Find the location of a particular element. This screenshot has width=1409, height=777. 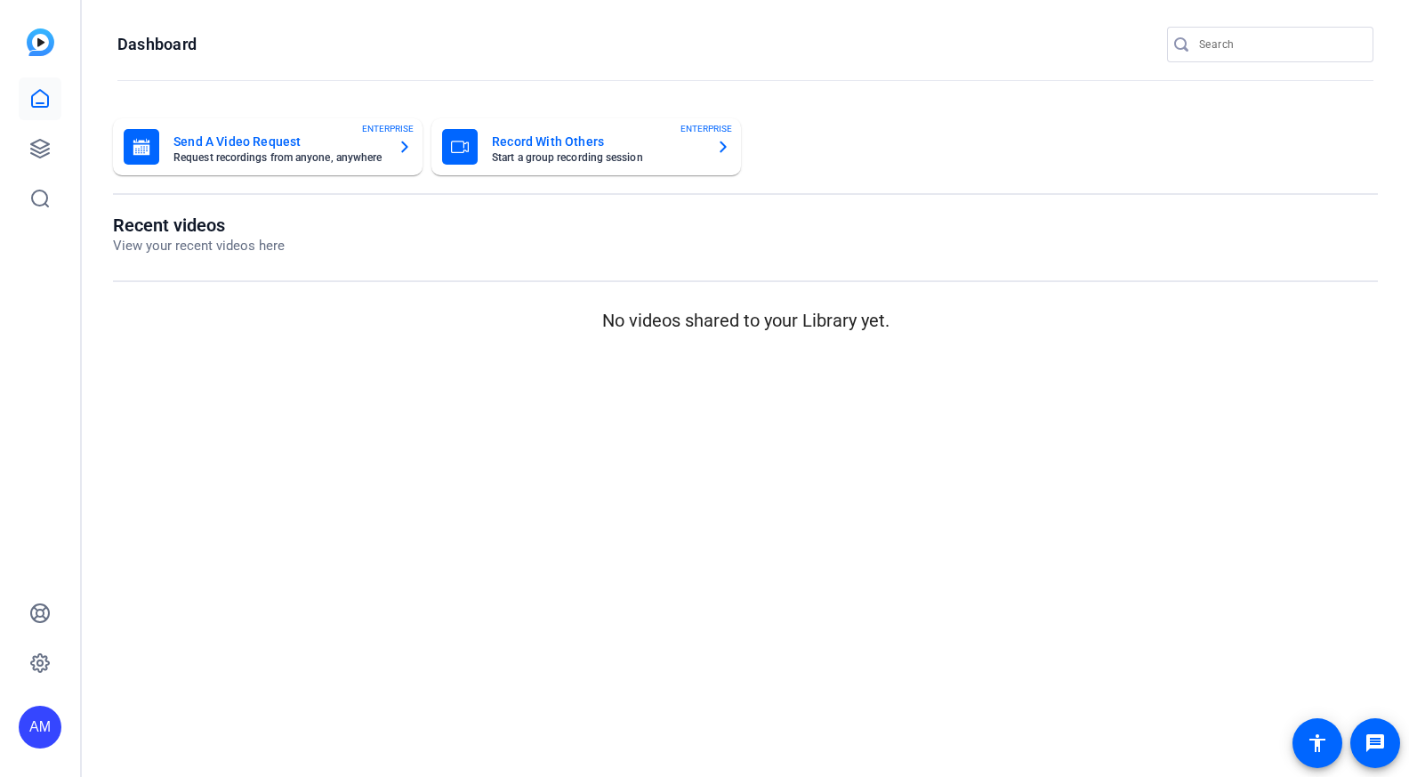

h1: Dashboard is located at coordinates (157, 44).